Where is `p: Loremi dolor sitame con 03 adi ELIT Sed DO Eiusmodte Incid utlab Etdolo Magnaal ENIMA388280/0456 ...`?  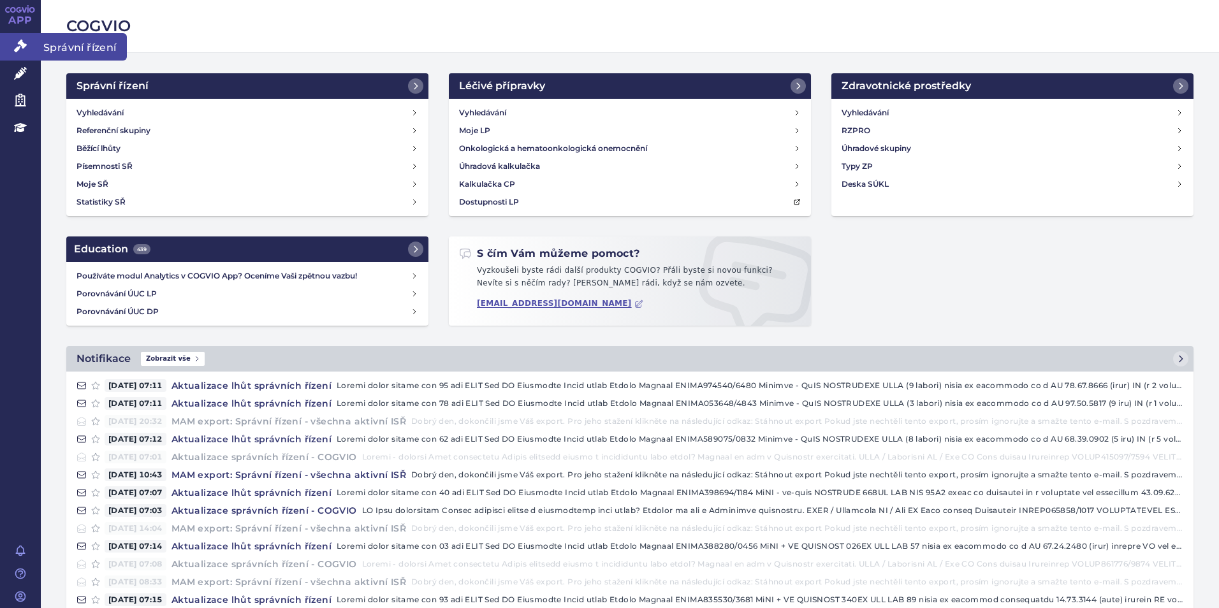
p: Loremi dolor sitame con 03 adi ELIT Sed DO Eiusmodte Incid utlab Etdolo Magnaal ENIMA388280/0456 ... is located at coordinates (760, 546).